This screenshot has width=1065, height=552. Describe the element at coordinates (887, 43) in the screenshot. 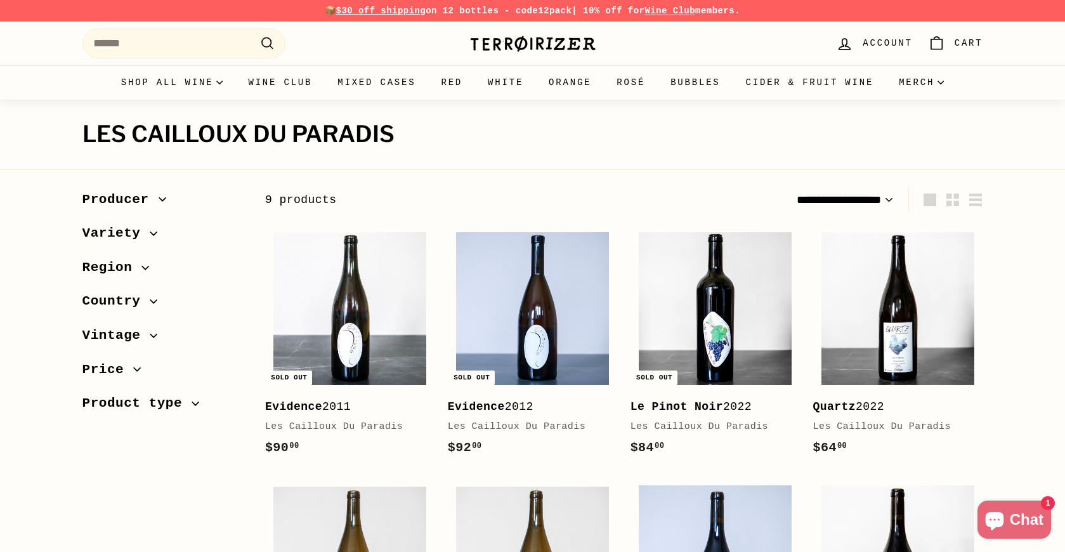

I see `span: Account` at that location.